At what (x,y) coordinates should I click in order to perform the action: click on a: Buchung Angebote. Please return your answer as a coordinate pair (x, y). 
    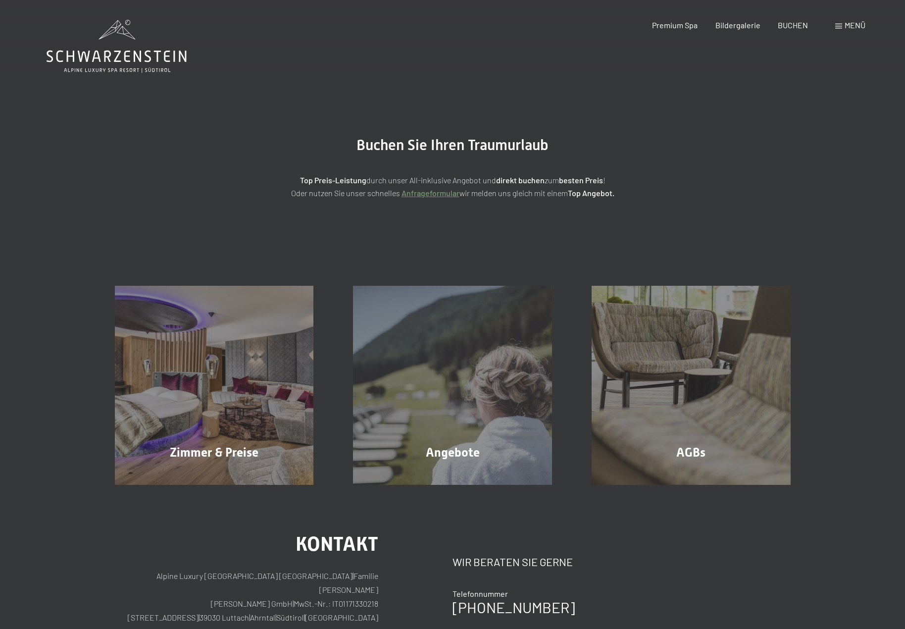
    Looking at the image, I should click on (452, 385).